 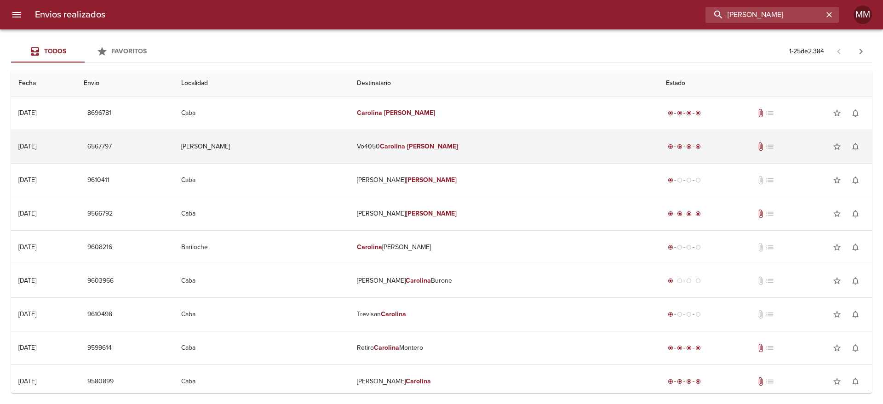 I want to click on span: Favoritos, so click(x=129, y=51).